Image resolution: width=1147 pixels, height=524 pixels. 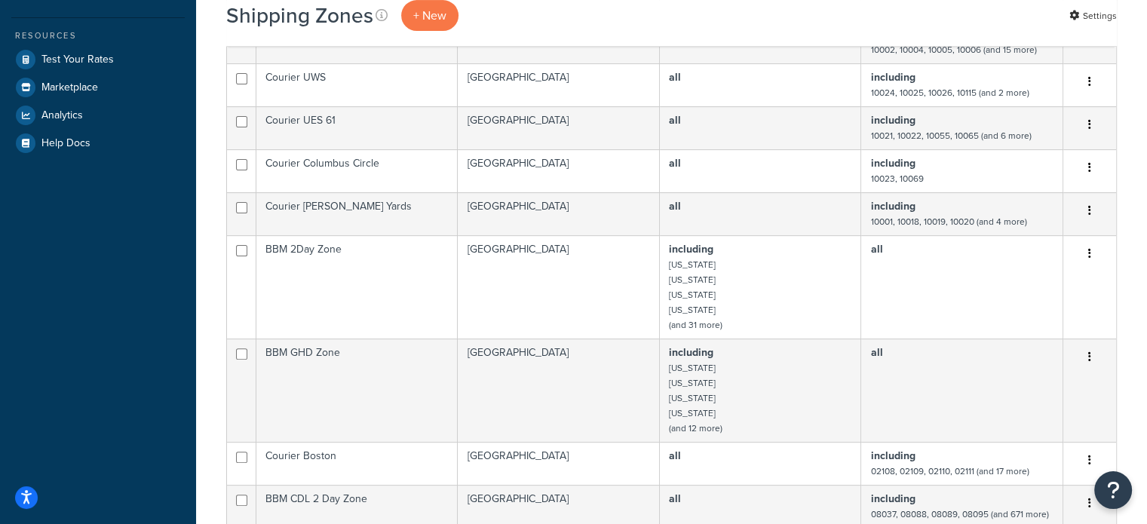 I want to click on li: Test Your Rates, so click(x=98, y=60).